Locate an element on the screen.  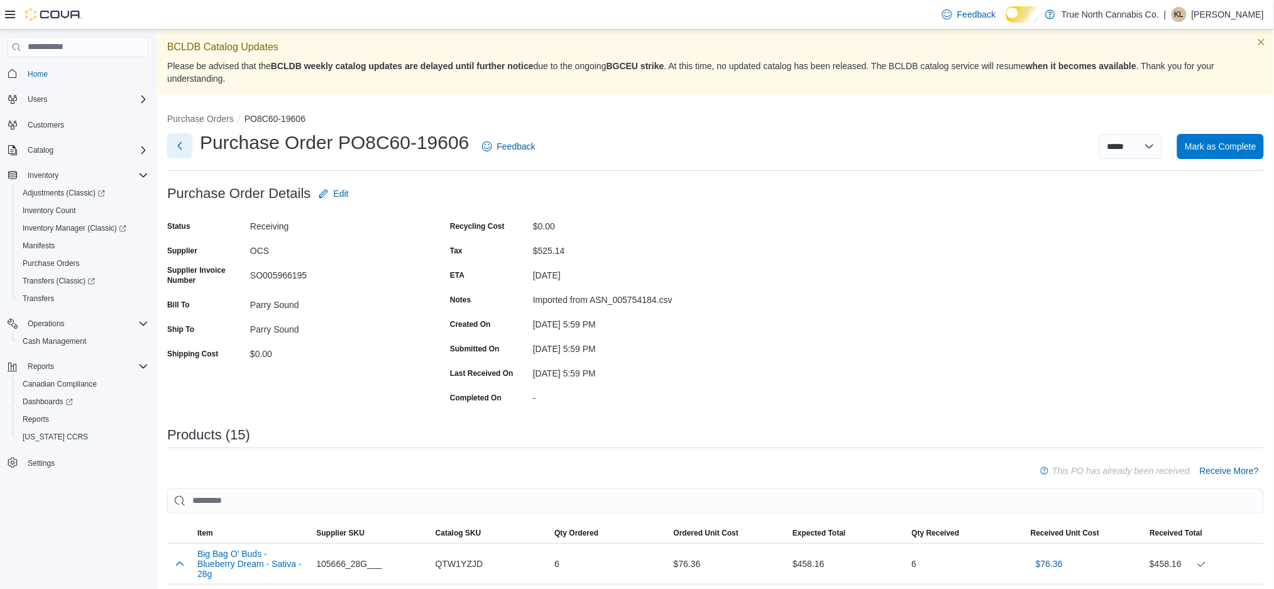
h3: Products (15) is located at coordinates (209, 435).